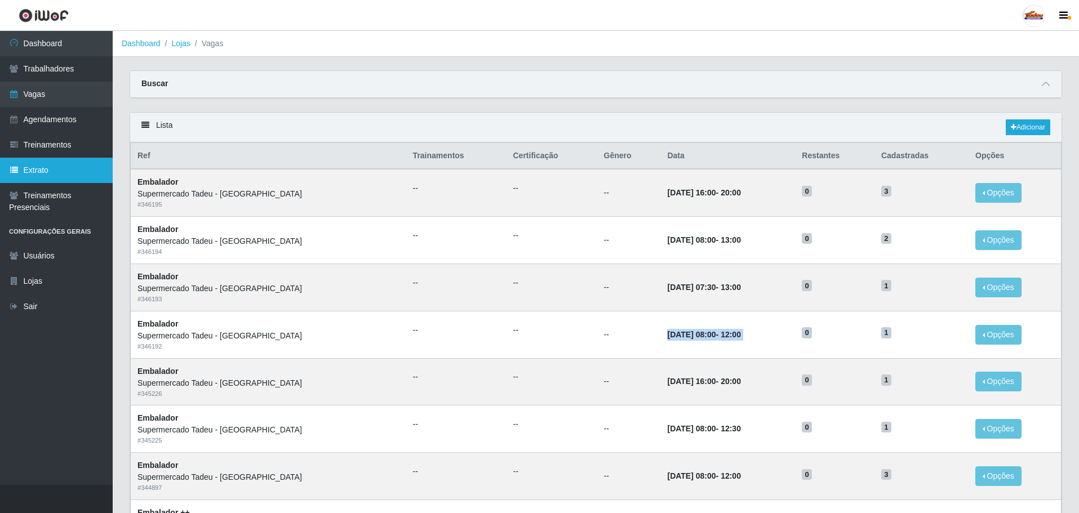 The width and height of the screenshot is (1079, 513). I want to click on div: # 345225, so click(268, 441).